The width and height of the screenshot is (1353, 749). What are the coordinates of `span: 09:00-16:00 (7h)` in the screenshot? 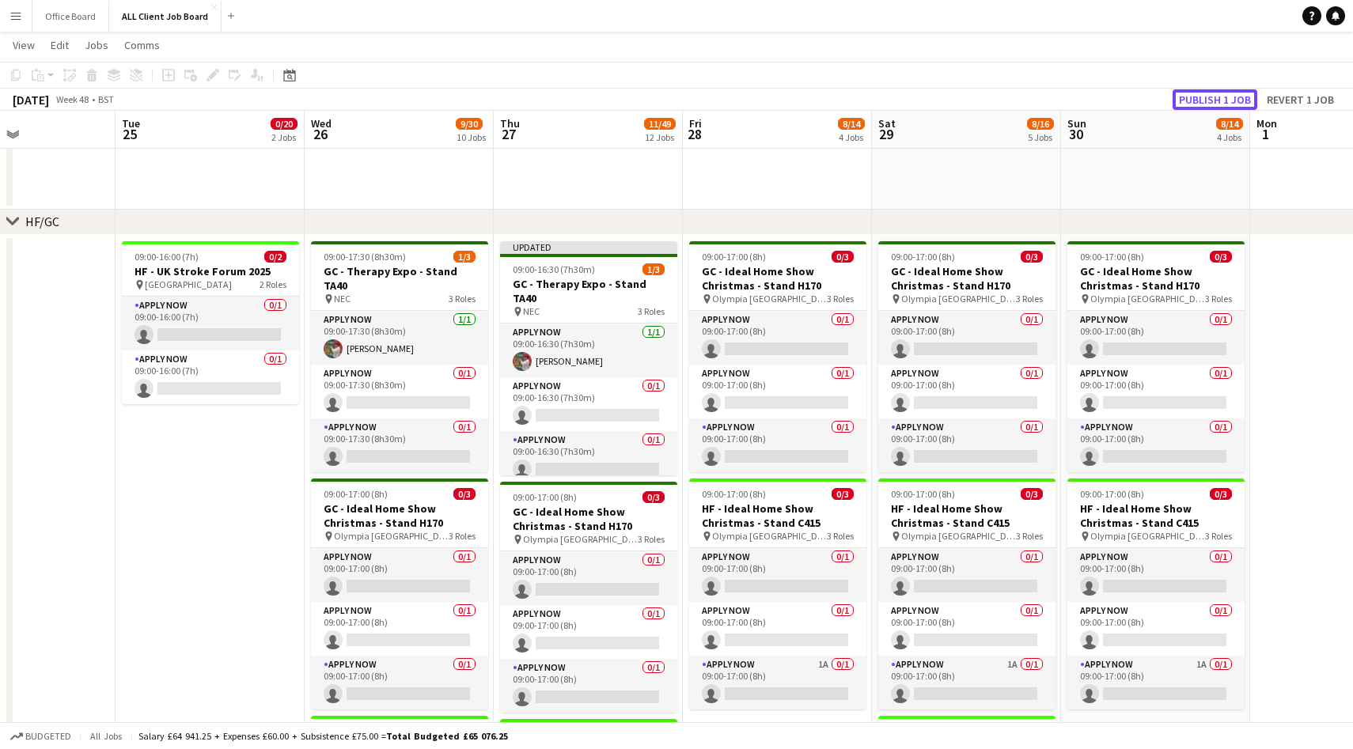 It's located at (166, 256).